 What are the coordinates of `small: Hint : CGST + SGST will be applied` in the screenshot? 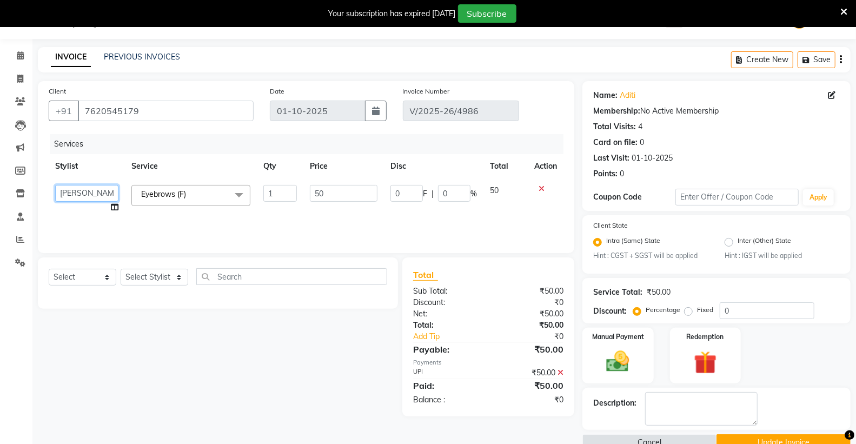 It's located at (651, 256).